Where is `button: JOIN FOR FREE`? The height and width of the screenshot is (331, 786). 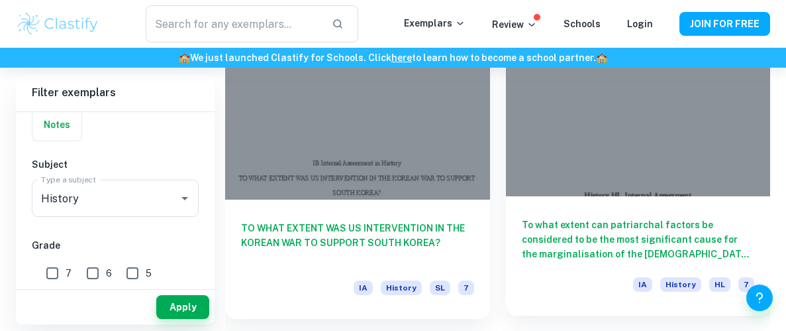 button: JOIN FOR FREE is located at coordinates (725, 24).